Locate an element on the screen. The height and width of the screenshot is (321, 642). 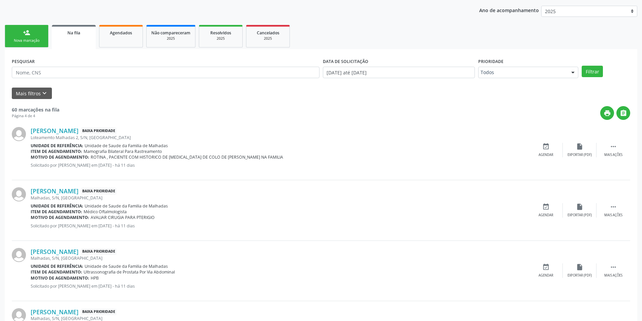
span: Todos is located at coordinates (522, 72).